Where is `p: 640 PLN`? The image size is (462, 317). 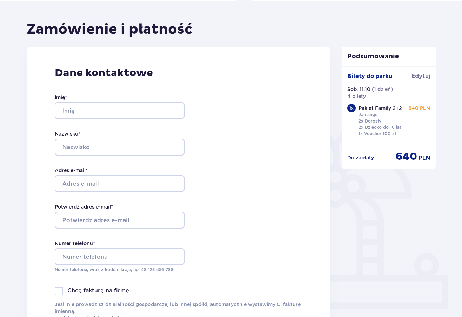
p: 640 PLN is located at coordinates (419, 108).